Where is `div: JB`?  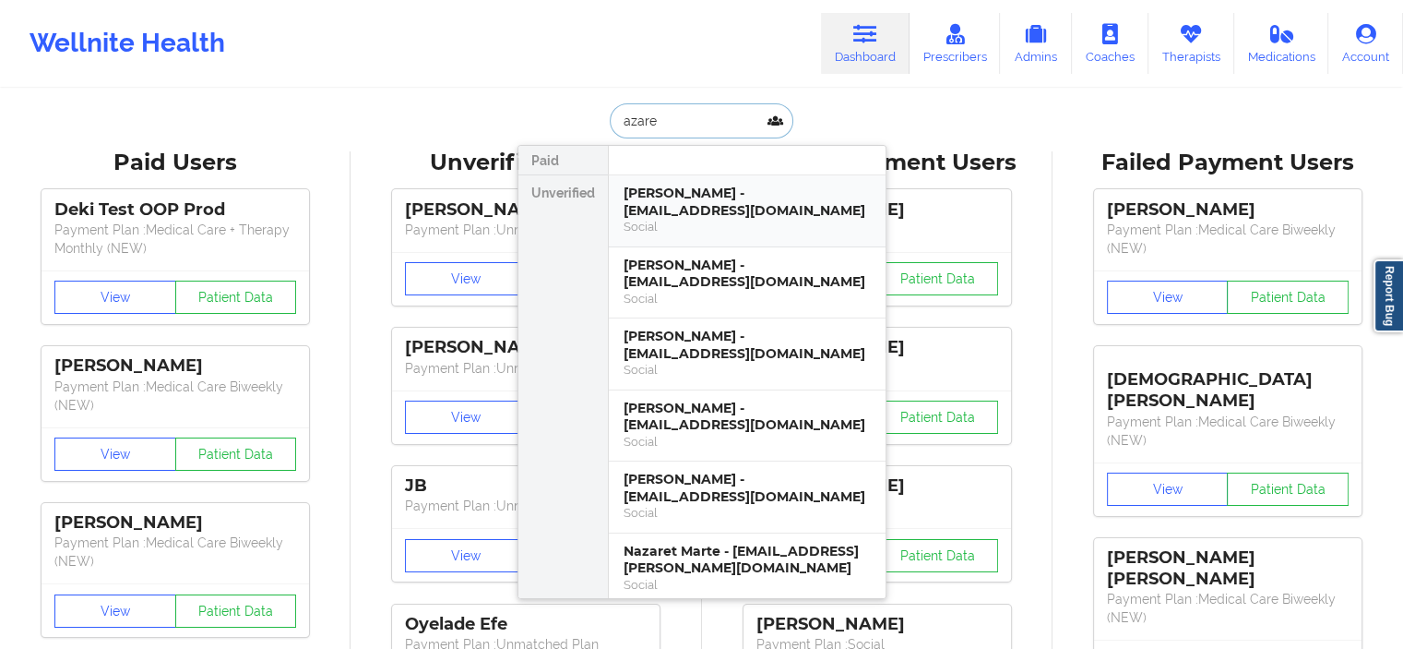
div: JB is located at coordinates (526, 485).